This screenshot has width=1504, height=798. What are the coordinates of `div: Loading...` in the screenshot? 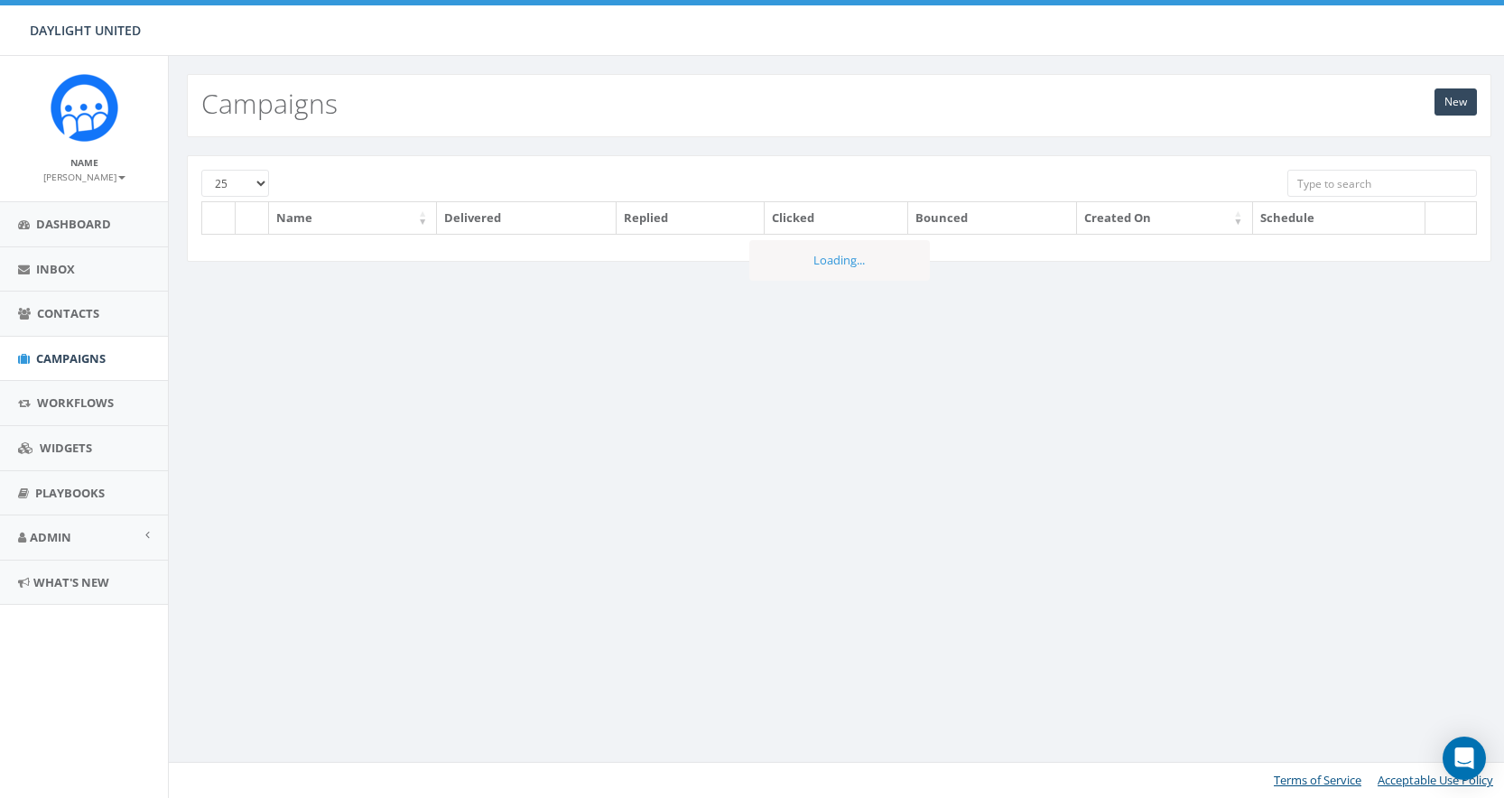 It's located at (840, 260).